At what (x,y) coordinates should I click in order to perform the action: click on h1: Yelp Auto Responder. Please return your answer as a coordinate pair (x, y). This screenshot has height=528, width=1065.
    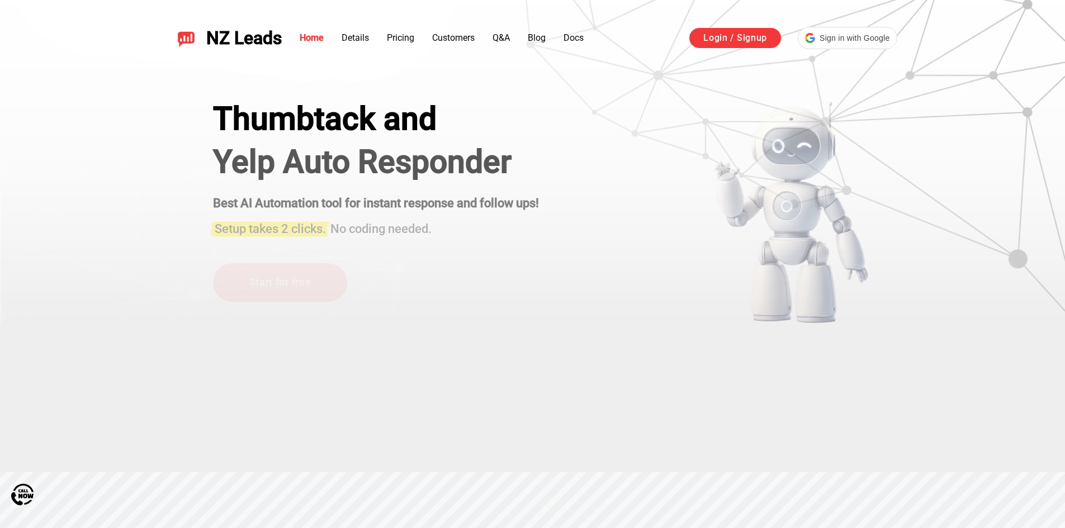
    Looking at the image, I should click on (376, 162).